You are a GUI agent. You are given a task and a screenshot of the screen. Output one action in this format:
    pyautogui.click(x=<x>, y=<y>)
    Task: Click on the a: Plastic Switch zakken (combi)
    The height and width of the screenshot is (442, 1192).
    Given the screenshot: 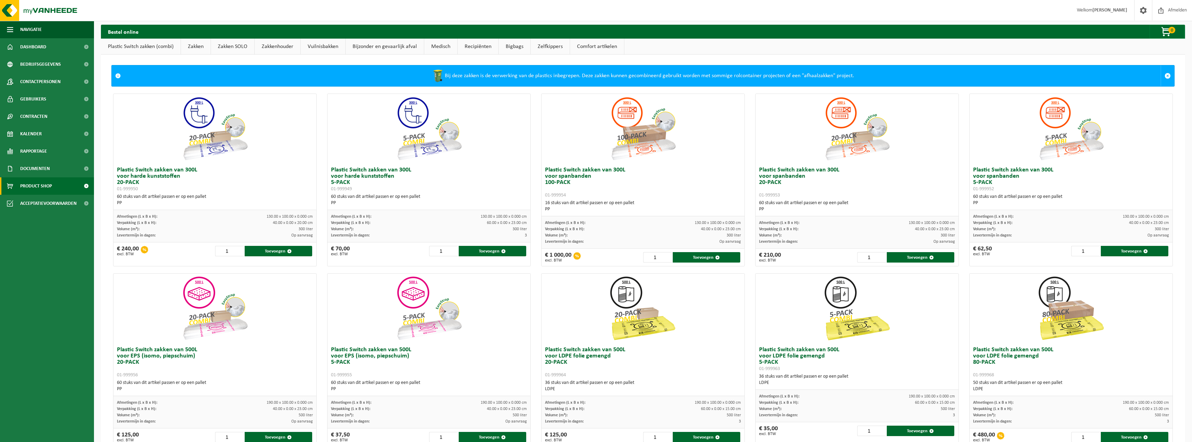 What is the action you would take?
    pyautogui.click(x=141, y=47)
    